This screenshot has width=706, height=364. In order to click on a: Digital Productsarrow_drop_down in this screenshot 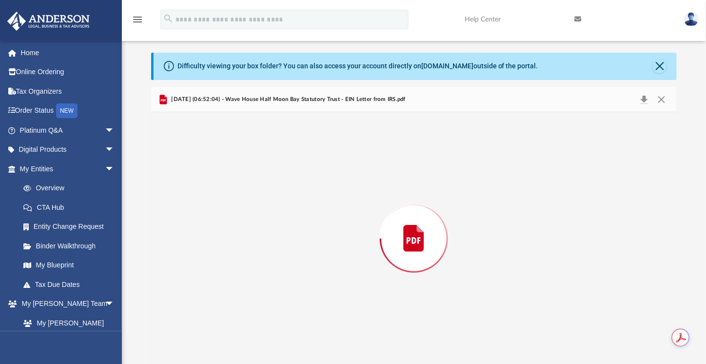, I will do `click(68, 150)`.